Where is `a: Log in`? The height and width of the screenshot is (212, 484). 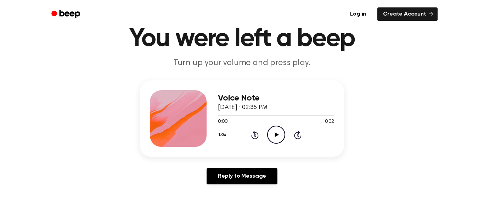 a: Log in is located at coordinates (358, 14).